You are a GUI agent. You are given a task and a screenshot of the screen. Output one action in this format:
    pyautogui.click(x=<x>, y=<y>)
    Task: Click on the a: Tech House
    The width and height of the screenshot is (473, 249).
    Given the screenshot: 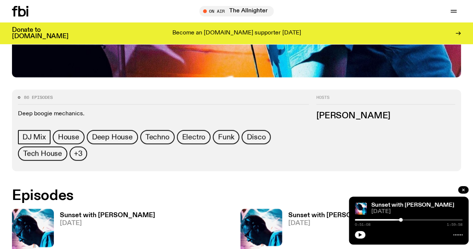 What is the action you would take?
    pyautogui.click(x=43, y=153)
    